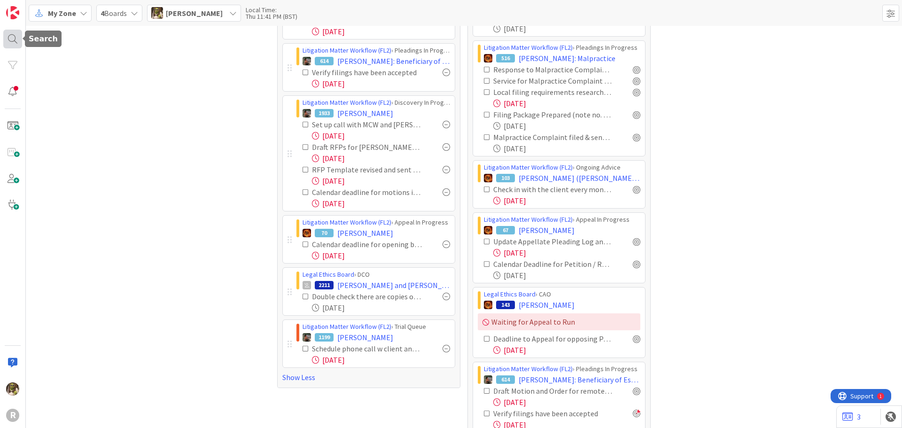  What do you see at coordinates (369, 377) in the screenshot?
I see `a: Show Less` at bounding box center [369, 377].